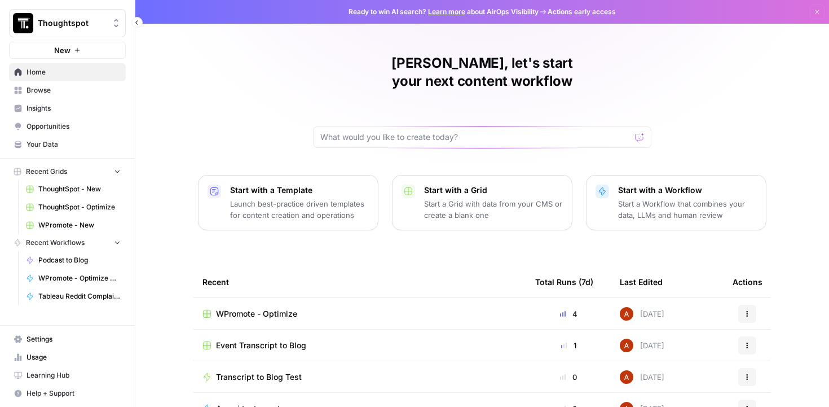  Describe the element at coordinates (67, 90) in the screenshot. I see `a: Browse` at that location.